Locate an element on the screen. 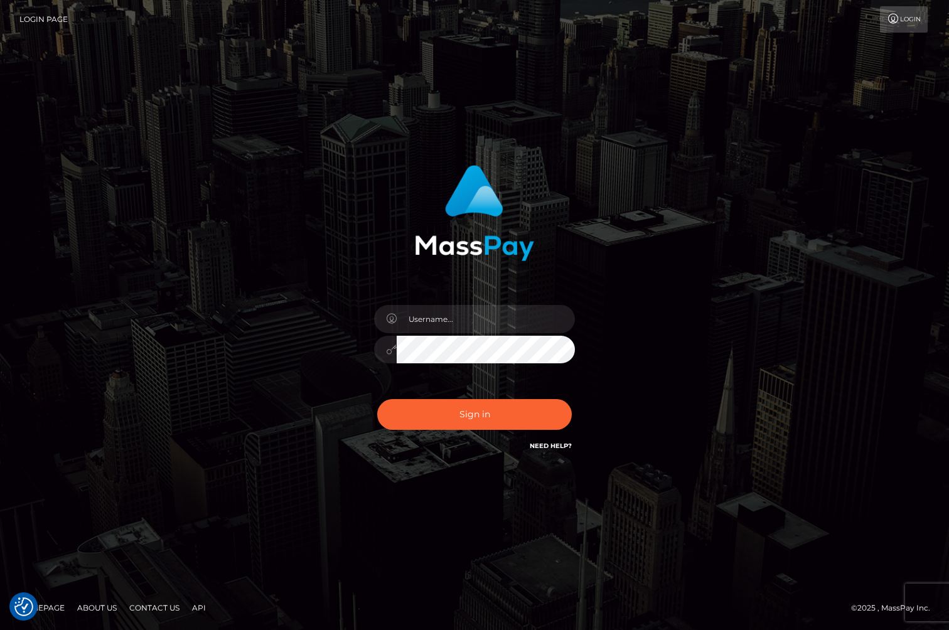 This screenshot has height=630, width=949. button: Consent Preferences is located at coordinates (24, 607).